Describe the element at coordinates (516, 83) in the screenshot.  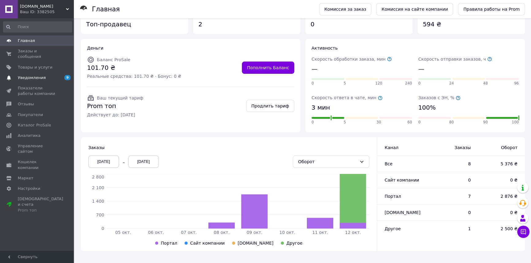
I see `span: 96` at that location.